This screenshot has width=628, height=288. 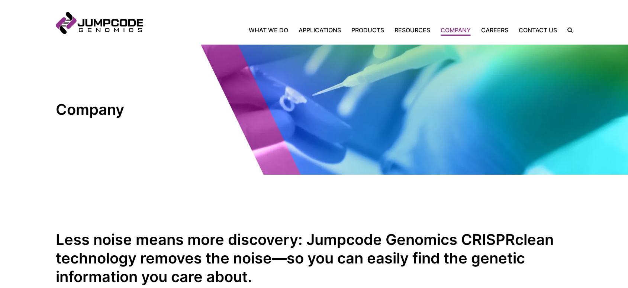 I want to click on strong: Less noise means more discovery: Jumpcode Genomics CRISPRclean technology removes the noise—so yo..., so click(x=305, y=258).